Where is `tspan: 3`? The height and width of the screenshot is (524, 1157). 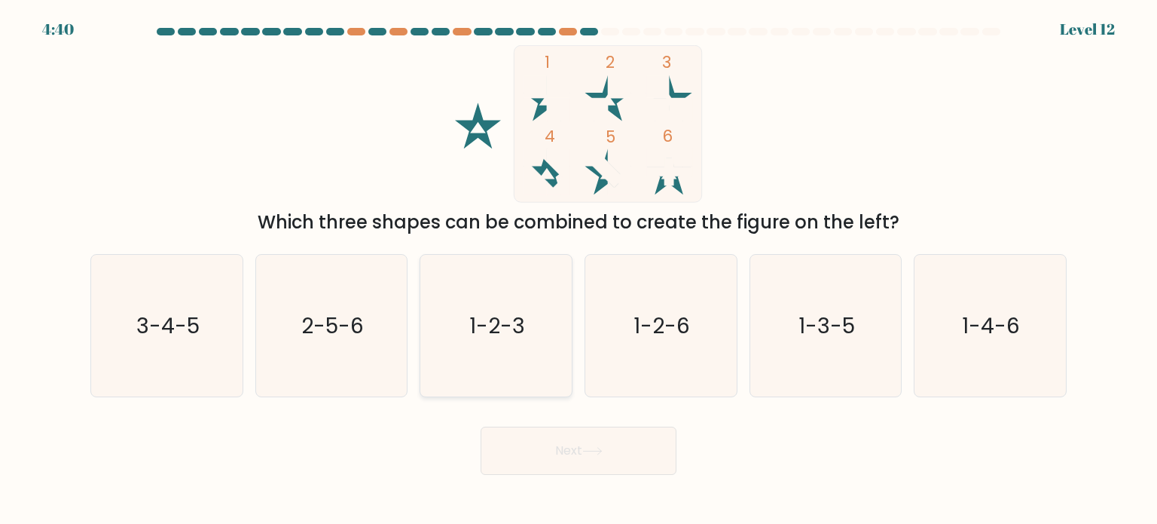
tspan: 3 is located at coordinates (667, 62).